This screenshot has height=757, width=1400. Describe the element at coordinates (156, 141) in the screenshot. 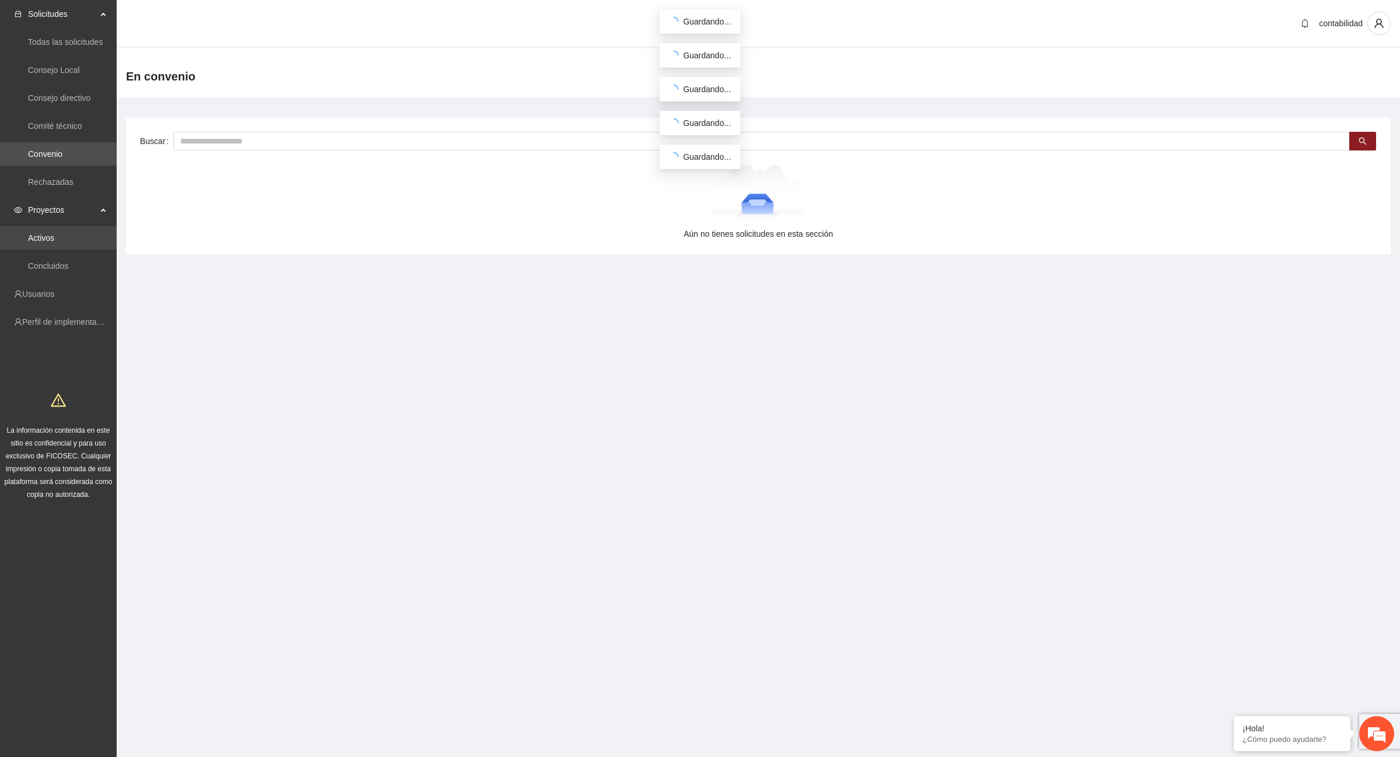

I see `label: Buscar` at that location.